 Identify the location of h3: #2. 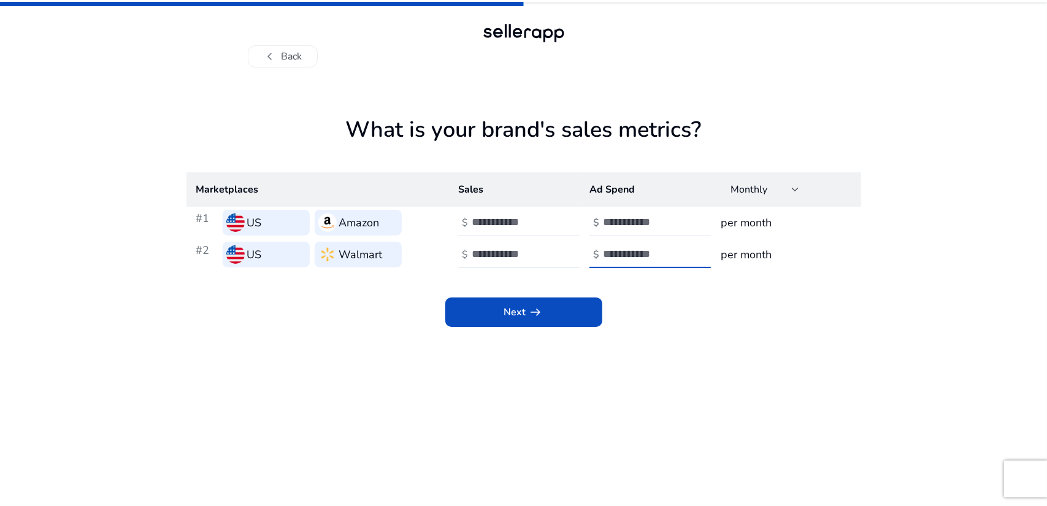
(207, 255).